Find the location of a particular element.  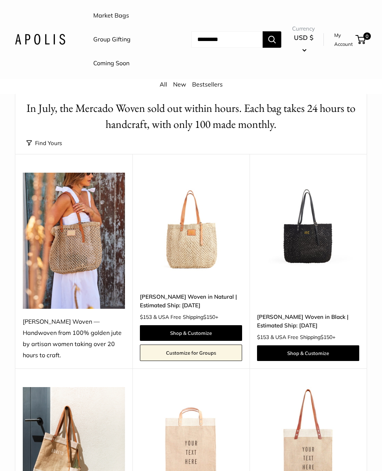

h1: In July, the Mercado Woven sold out within hours. Each bag takes 24 hours to handcraft, with only... is located at coordinates (191, 116).